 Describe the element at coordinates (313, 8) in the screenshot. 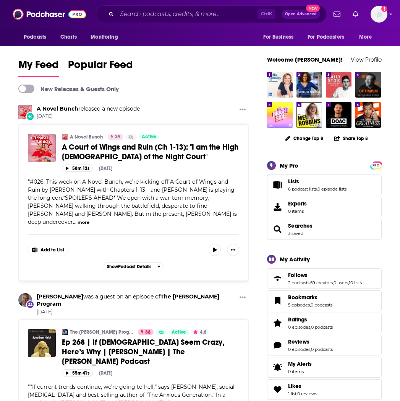

I see `span: New` at that location.